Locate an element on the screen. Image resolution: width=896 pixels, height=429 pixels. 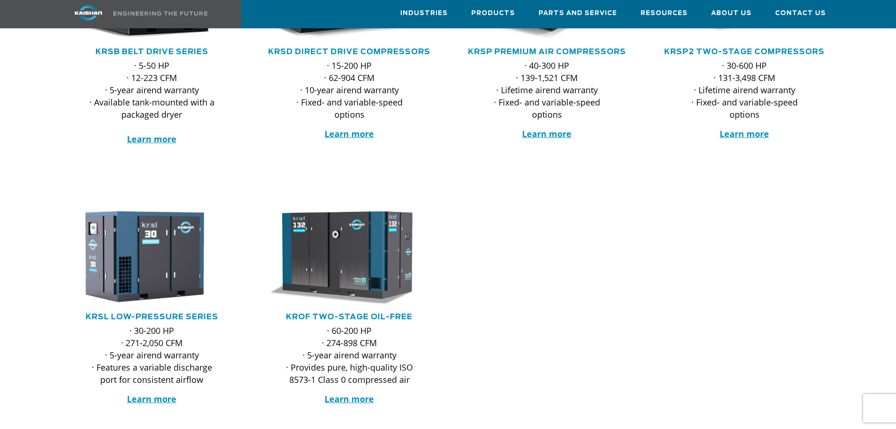
a: KRSD Direct Drive Compressors is located at coordinates (349, 52).